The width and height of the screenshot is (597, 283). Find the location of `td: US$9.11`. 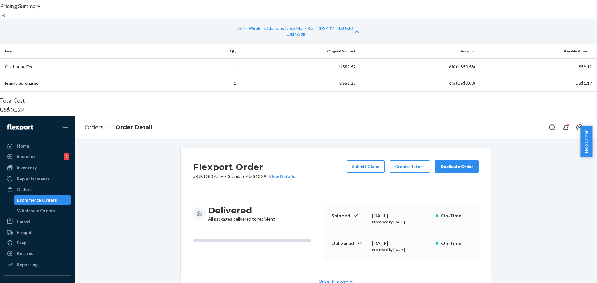

td: US$9.11 is located at coordinates (537, 67).